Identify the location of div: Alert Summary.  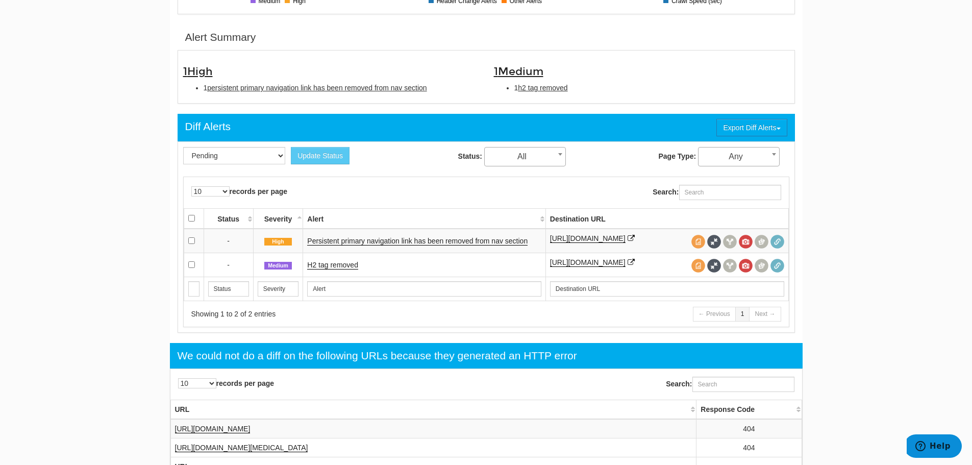
(220, 37).